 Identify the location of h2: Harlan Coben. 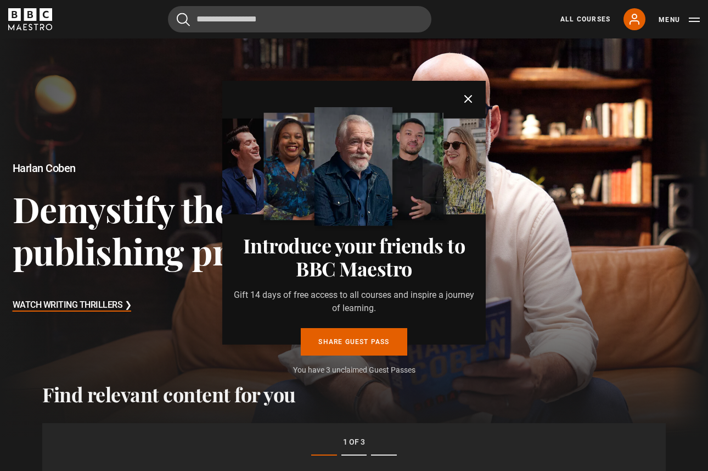
(183, 168).